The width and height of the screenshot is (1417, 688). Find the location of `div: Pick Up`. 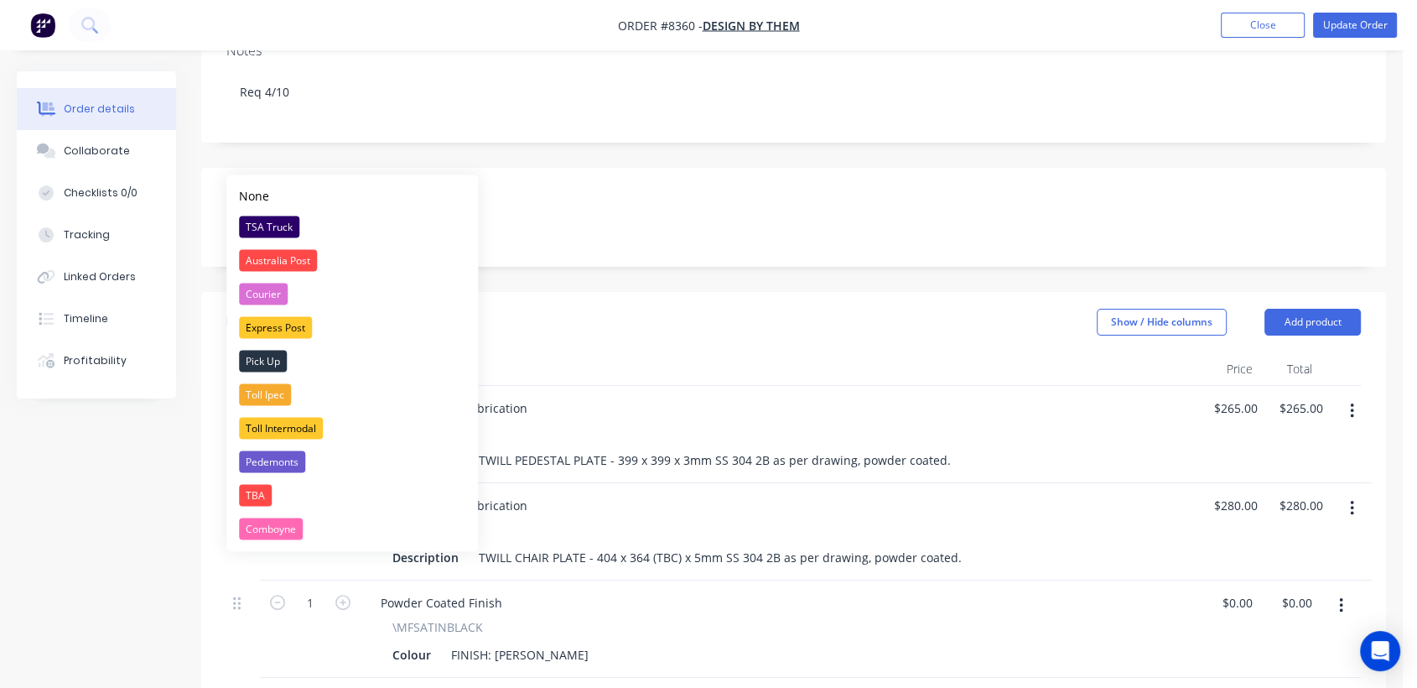

div: Pick Up is located at coordinates (262, 361).